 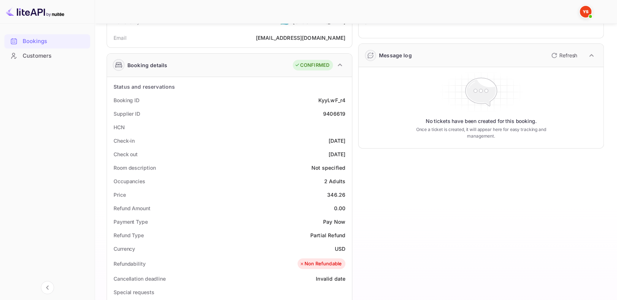 I want to click on div: USD, so click(x=340, y=249).